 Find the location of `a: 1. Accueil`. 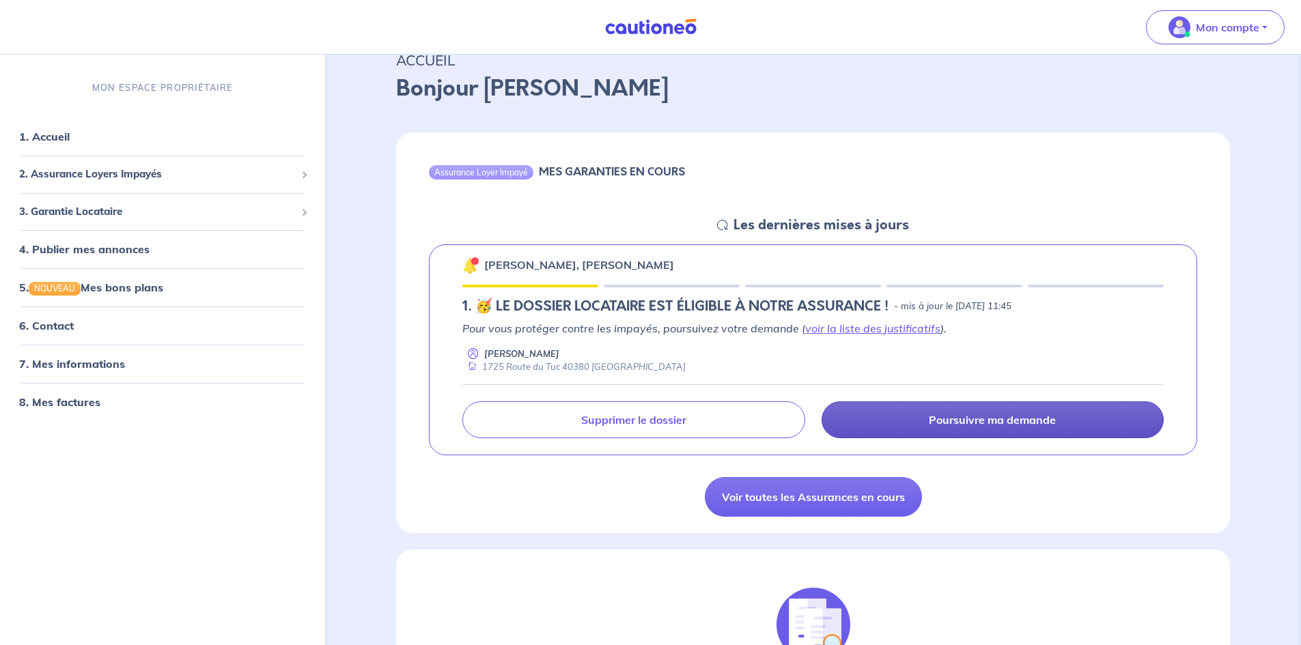

a: 1. Accueil is located at coordinates (44, 137).